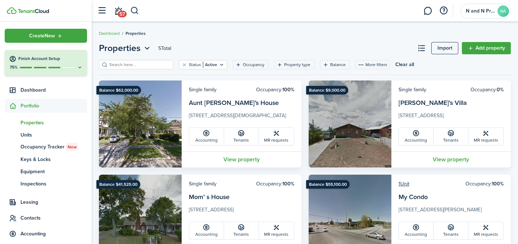  I want to click on a: Keys & Locks, so click(46, 159).